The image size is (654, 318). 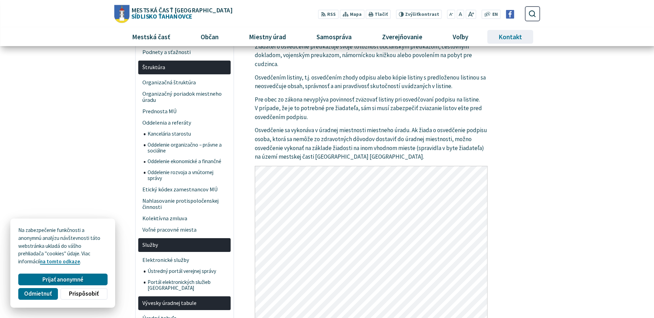 What do you see at coordinates (184, 304) in the screenshot?
I see `a: Vývesky úradnej tabule` at bounding box center [184, 304].